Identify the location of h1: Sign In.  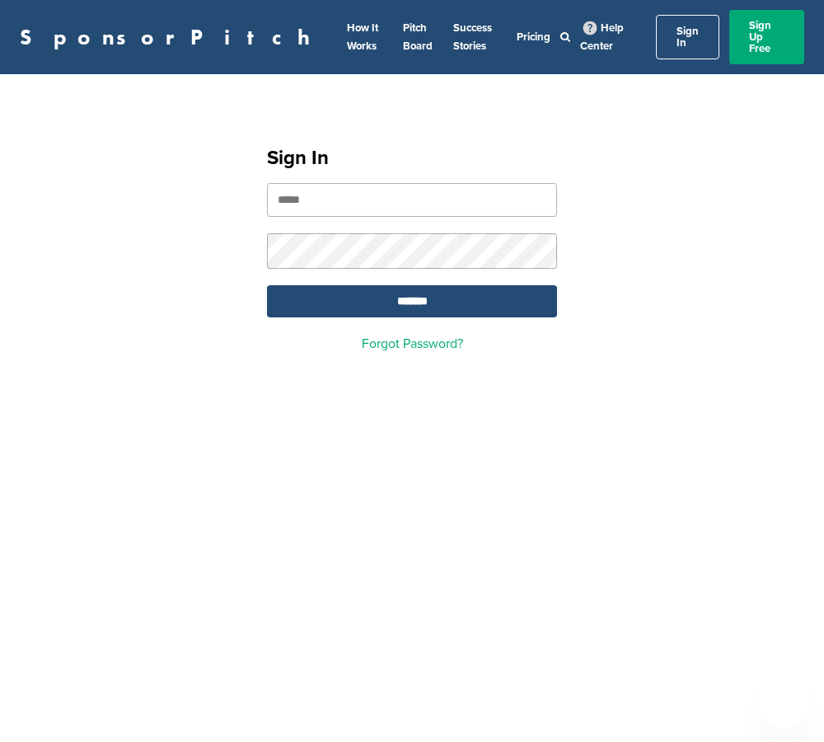
(412, 158).